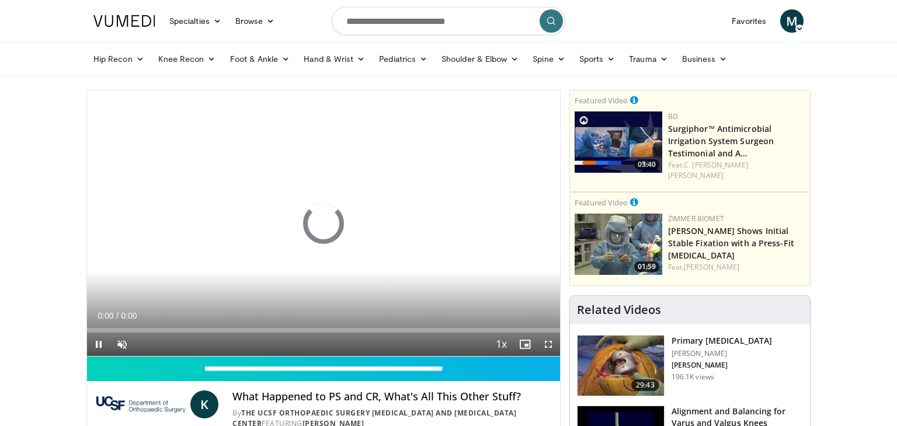  I want to click on a: Hip Recon, so click(119, 59).